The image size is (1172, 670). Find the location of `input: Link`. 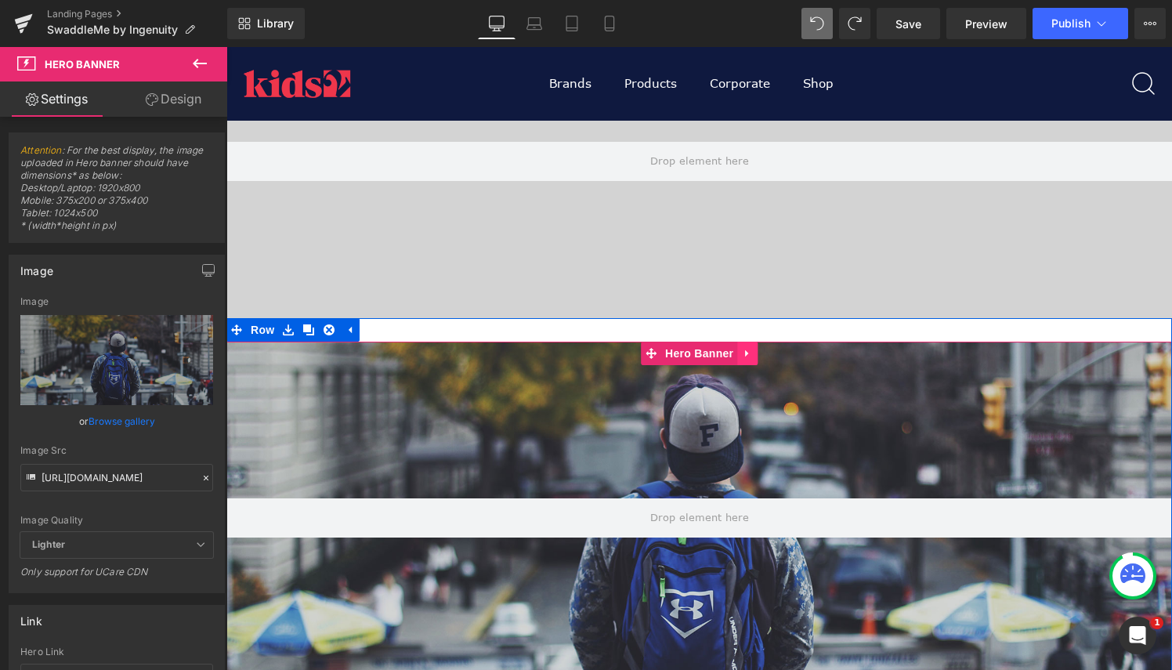

input: Link is located at coordinates (117, 477).